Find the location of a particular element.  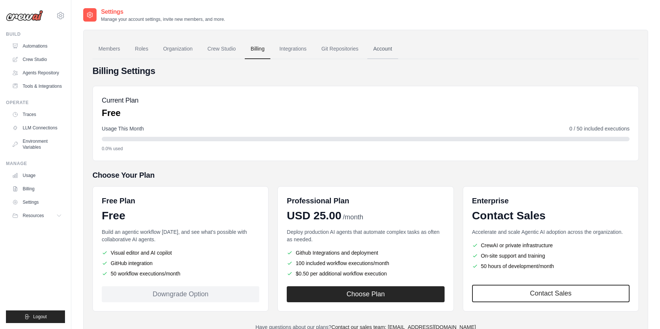

a: Environment Variables is located at coordinates (37, 144).